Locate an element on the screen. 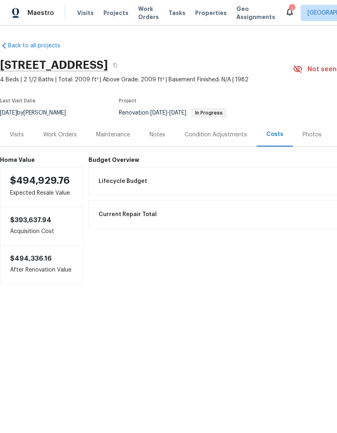 The width and height of the screenshot is (337, 433). span: Renovation is located at coordinates (173, 113).